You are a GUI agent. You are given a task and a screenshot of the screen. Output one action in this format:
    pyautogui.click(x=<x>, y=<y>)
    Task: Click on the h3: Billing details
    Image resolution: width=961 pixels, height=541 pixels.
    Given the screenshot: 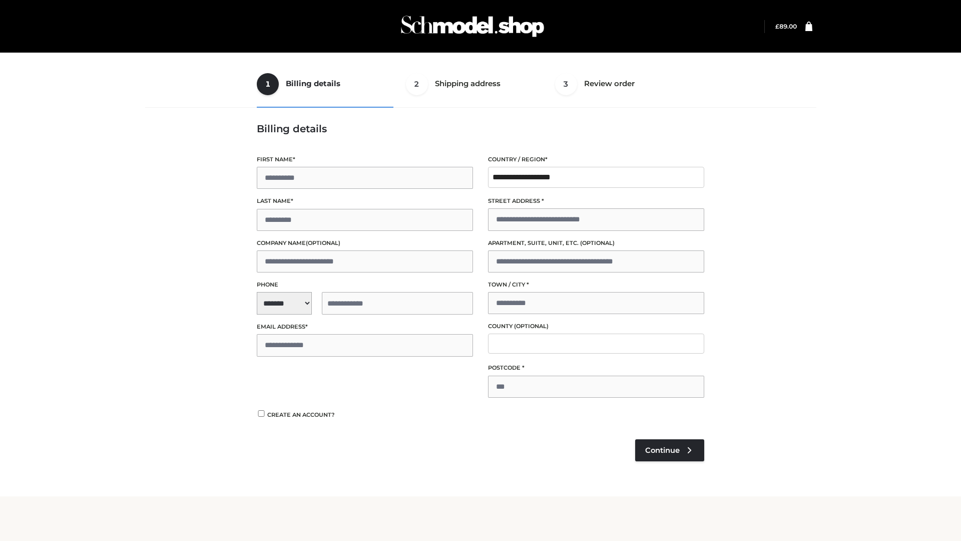 What is the action you would take?
    pyautogui.click(x=481, y=129)
    